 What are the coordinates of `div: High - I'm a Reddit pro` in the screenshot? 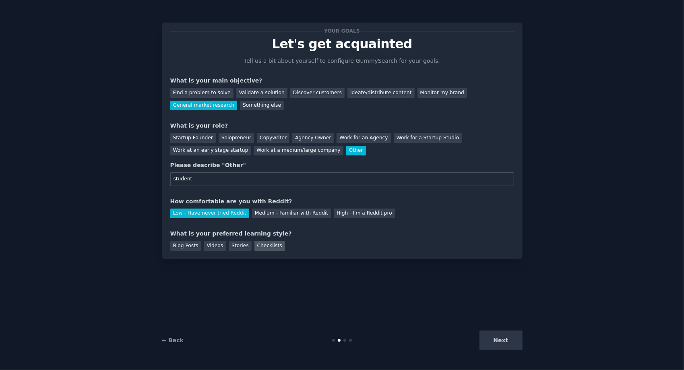 It's located at (364, 213).